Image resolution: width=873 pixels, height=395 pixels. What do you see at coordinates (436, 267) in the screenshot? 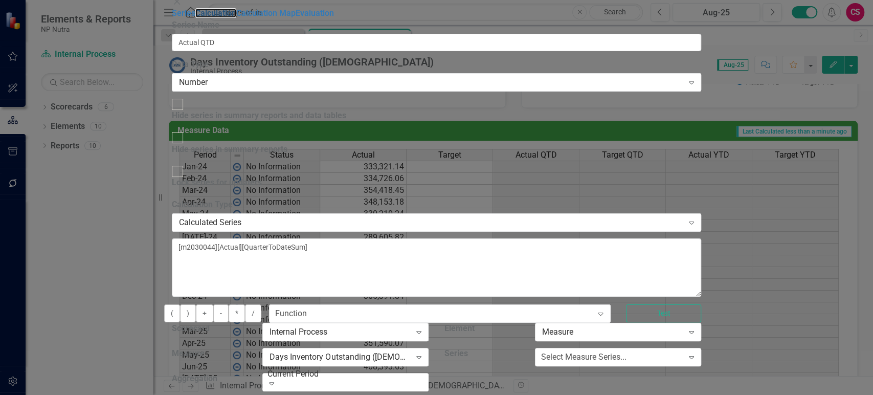
I see `textarea: [m2030044][Actual][QuarterToDateSum]` at bounding box center [436, 267].